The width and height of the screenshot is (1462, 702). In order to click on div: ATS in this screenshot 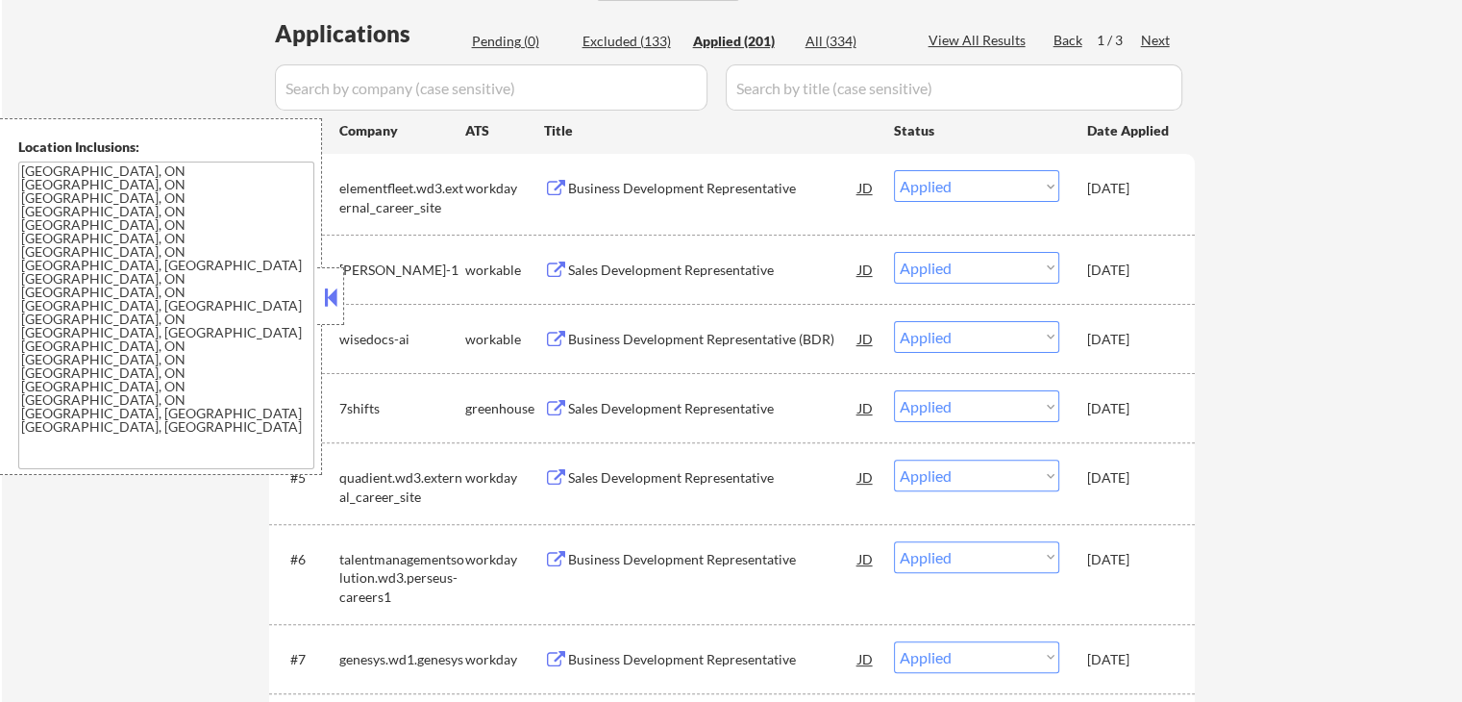, I will do `click(505, 131)`.